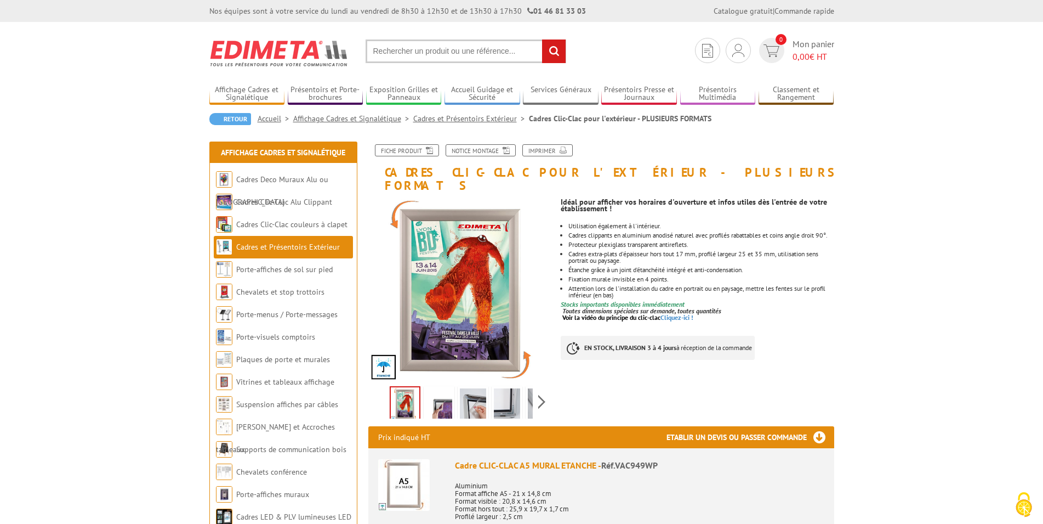 This screenshot has height=524, width=1043. I want to click on img: Porte-menus / Porte-messages, so click(224, 314).